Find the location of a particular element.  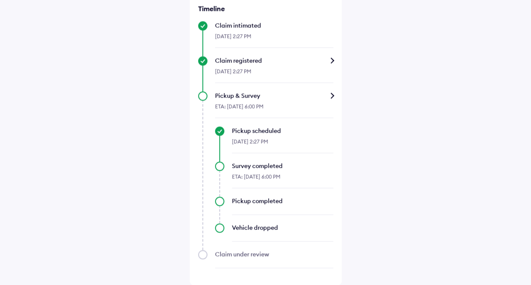

div: Pickup scheduled is located at coordinates (283, 131).